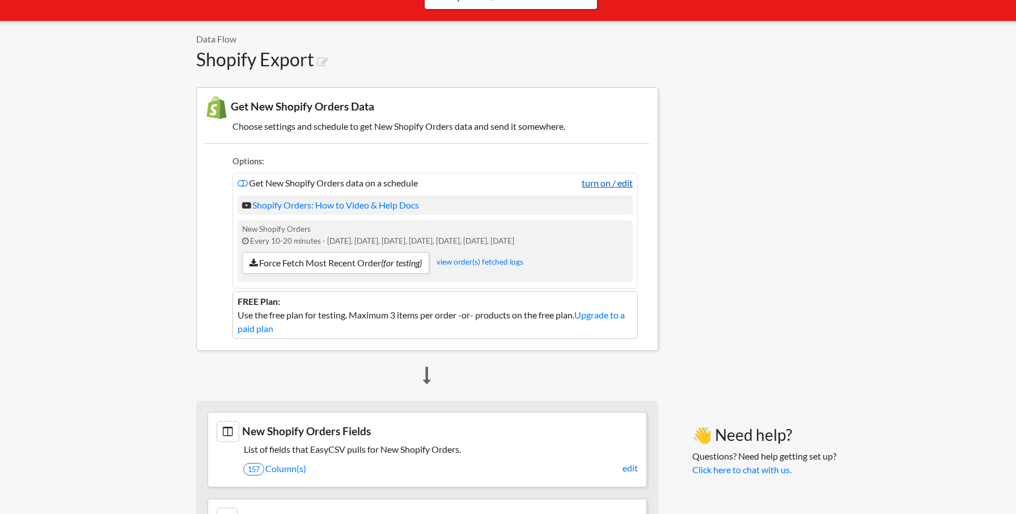 The image size is (1016, 514). What do you see at coordinates (435, 315) in the screenshot?
I see `li: Use the free plan for testing. Maximum 3 items per order -or- products on the free plan.` at bounding box center [435, 315].